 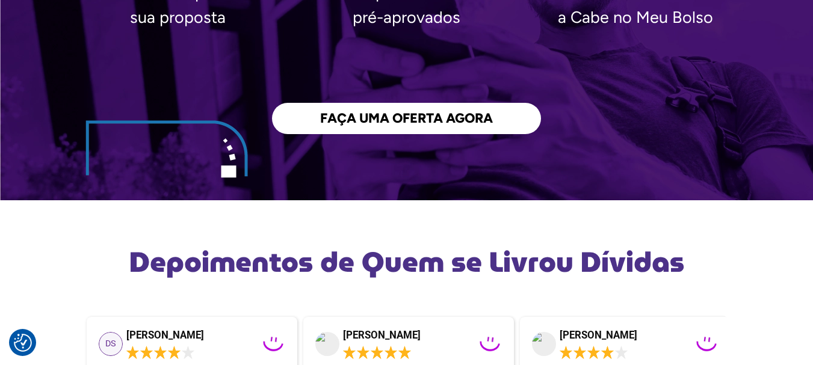 I want to click on span: FAÇA UMA OFERTA AGORA, so click(x=406, y=118).